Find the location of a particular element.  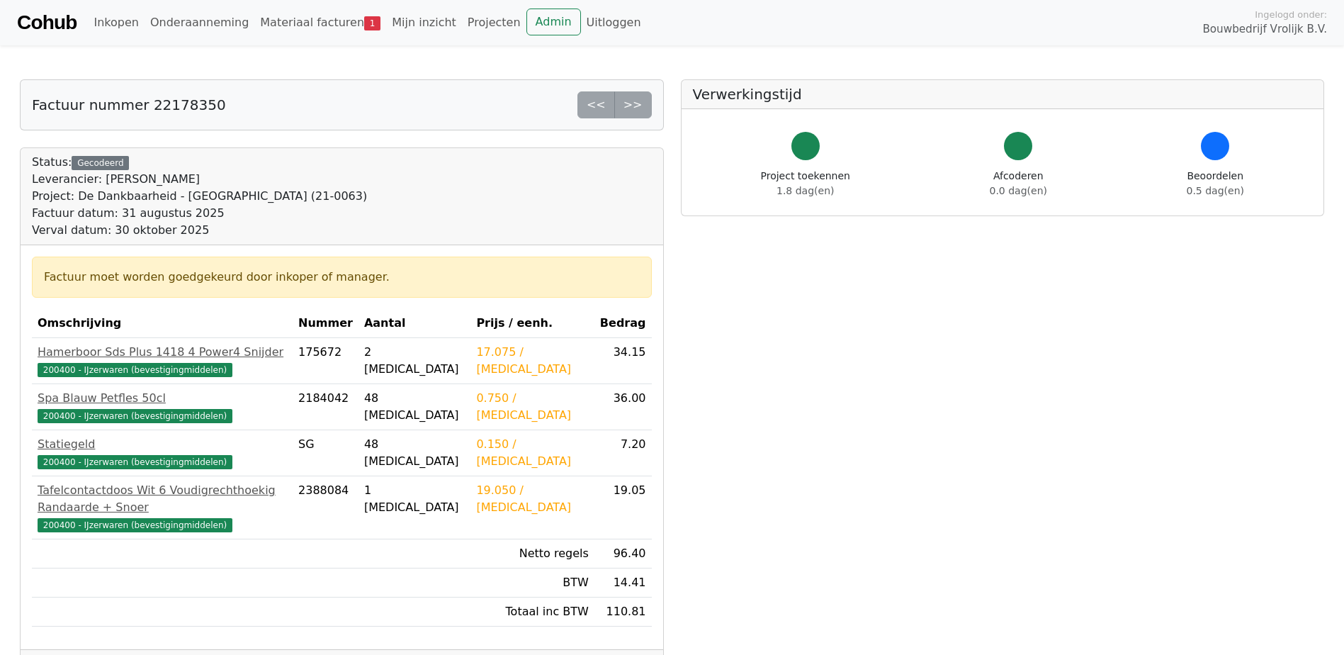

div: Hamerboor Sds Plus 1418 4 Power4 Snijder is located at coordinates (162, 352).